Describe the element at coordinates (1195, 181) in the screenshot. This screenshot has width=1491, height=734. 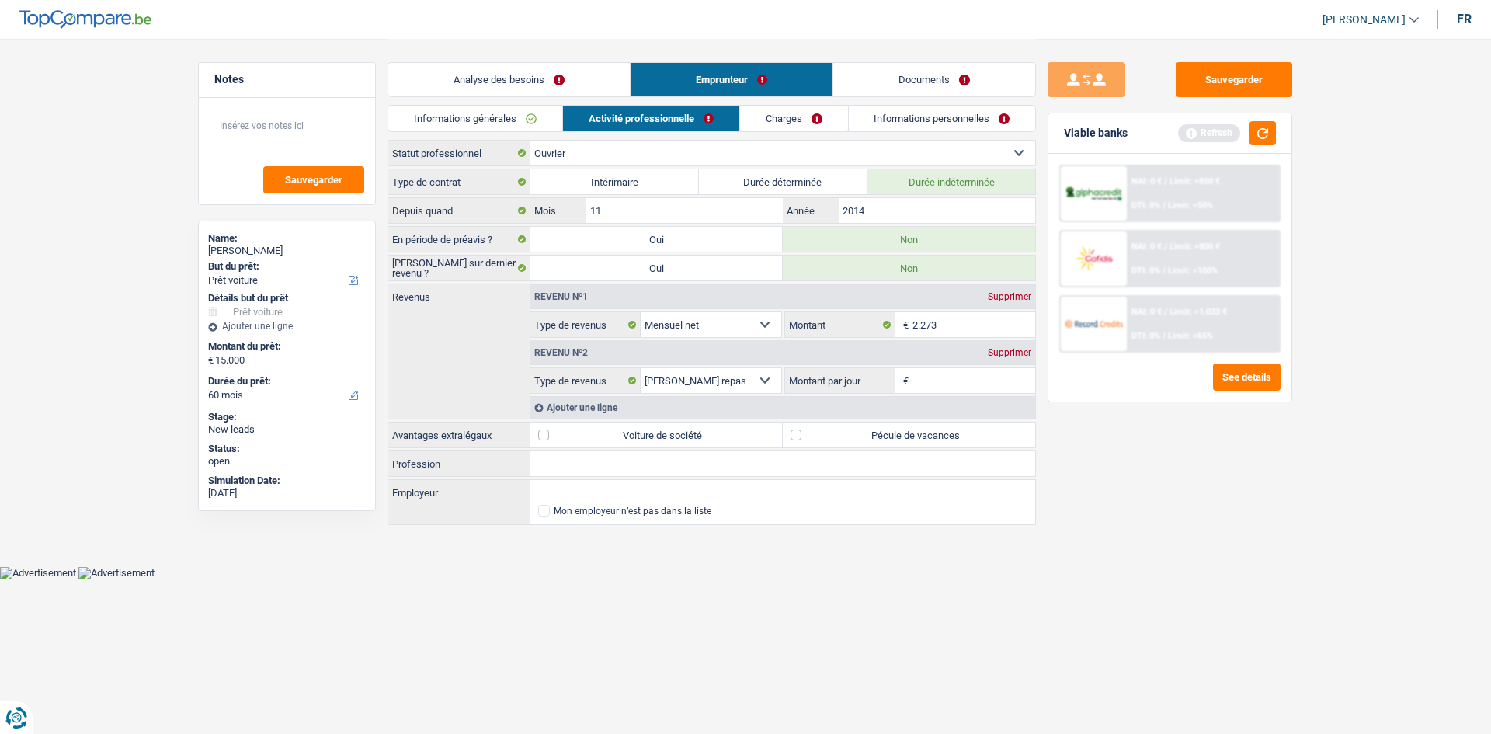
I see `span: Limit: >850 €` at that location.